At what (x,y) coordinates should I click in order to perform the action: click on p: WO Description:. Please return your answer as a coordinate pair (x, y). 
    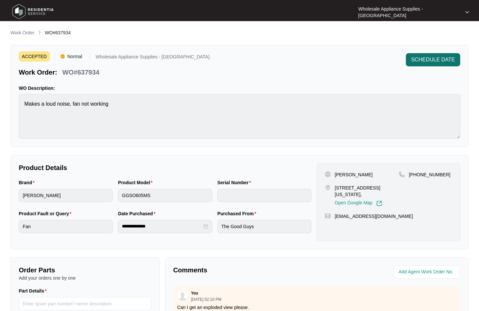
    Looking at the image, I should click on (240, 88).